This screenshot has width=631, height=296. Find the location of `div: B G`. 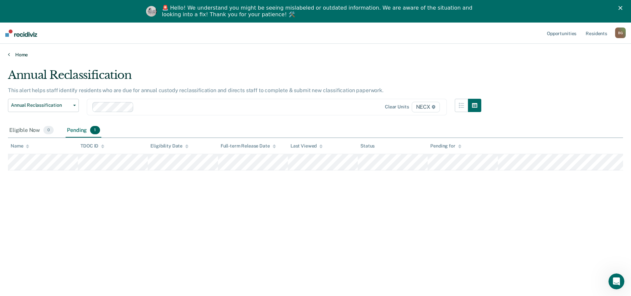

div: B G is located at coordinates (621, 33).